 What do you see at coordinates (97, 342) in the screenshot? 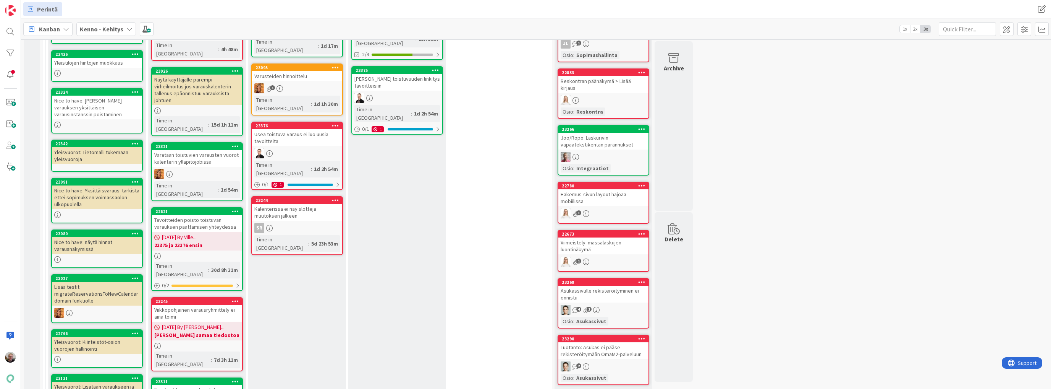
I see `div: 22766Yleisvuorot: Kiinteistöt-osion vuorojen hallinointi` at bounding box center [97, 342].